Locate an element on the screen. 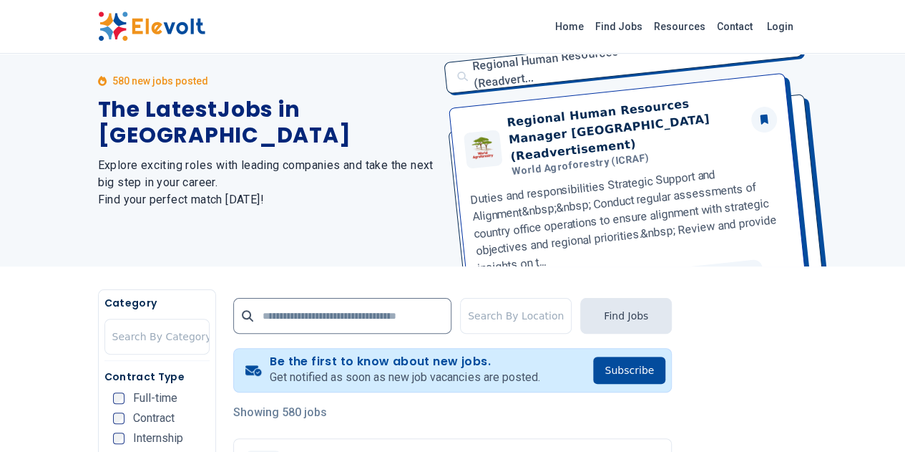 This screenshot has height=452, width=905. a: Contact is located at coordinates (735, 26).